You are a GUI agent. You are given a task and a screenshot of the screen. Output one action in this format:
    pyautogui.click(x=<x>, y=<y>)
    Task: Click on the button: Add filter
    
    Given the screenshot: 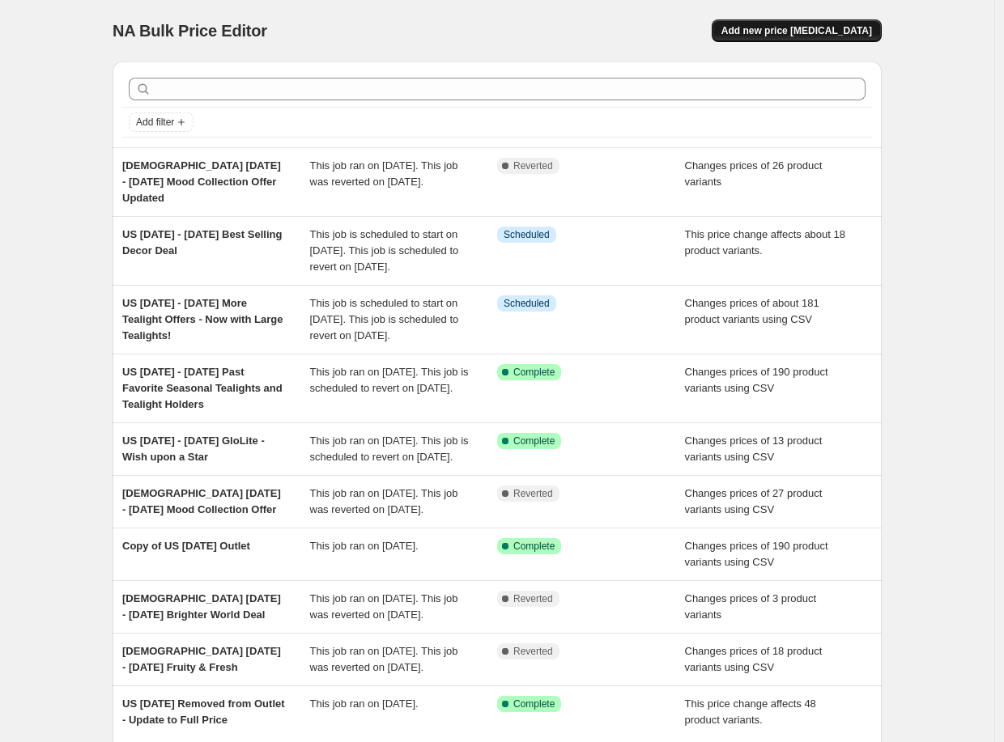 What is the action you would take?
    pyautogui.click(x=161, y=122)
    